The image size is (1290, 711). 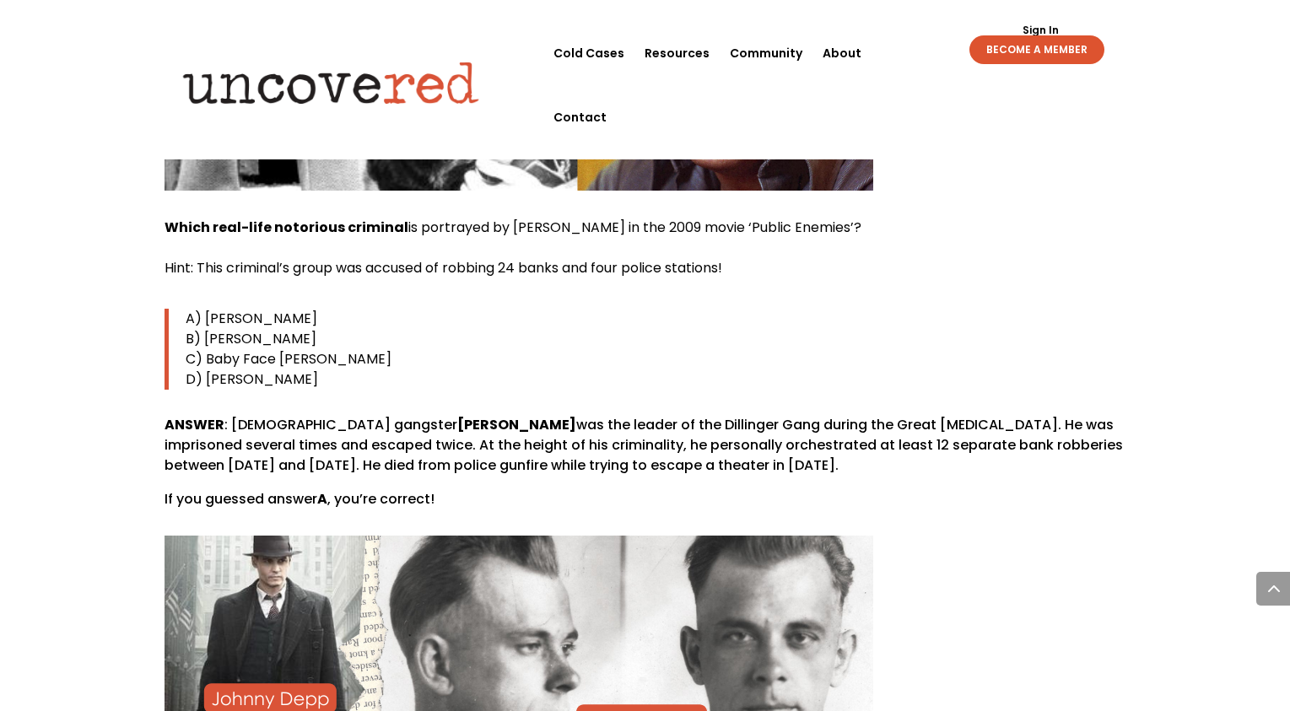 I want to click on a: About, so click(x=842, y=53).